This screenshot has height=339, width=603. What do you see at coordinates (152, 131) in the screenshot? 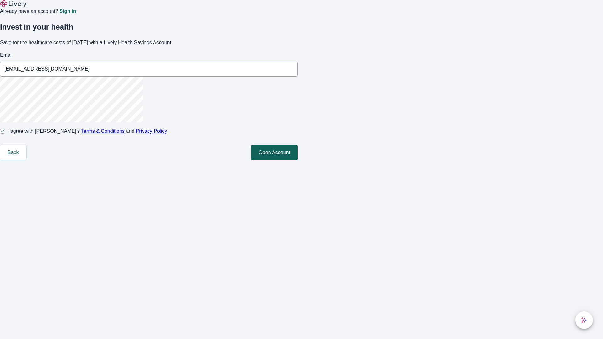
I see `a: Privacy Policy` at bounding box center [152, 131].